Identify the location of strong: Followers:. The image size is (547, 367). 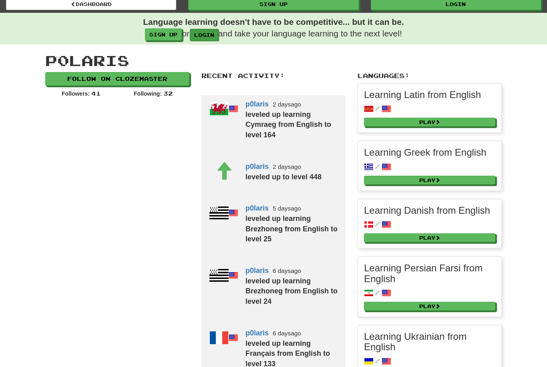
(76, 94).